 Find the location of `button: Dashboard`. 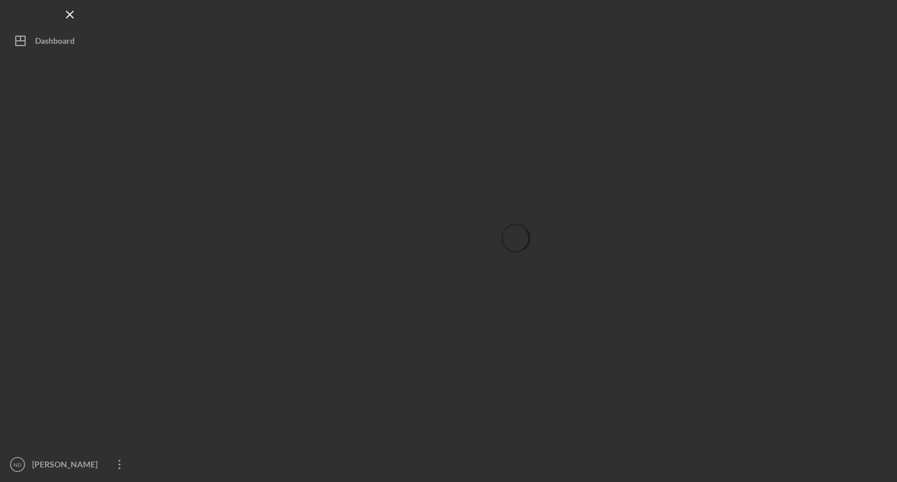

button: Dashboard is located at coordinates (70, 41).